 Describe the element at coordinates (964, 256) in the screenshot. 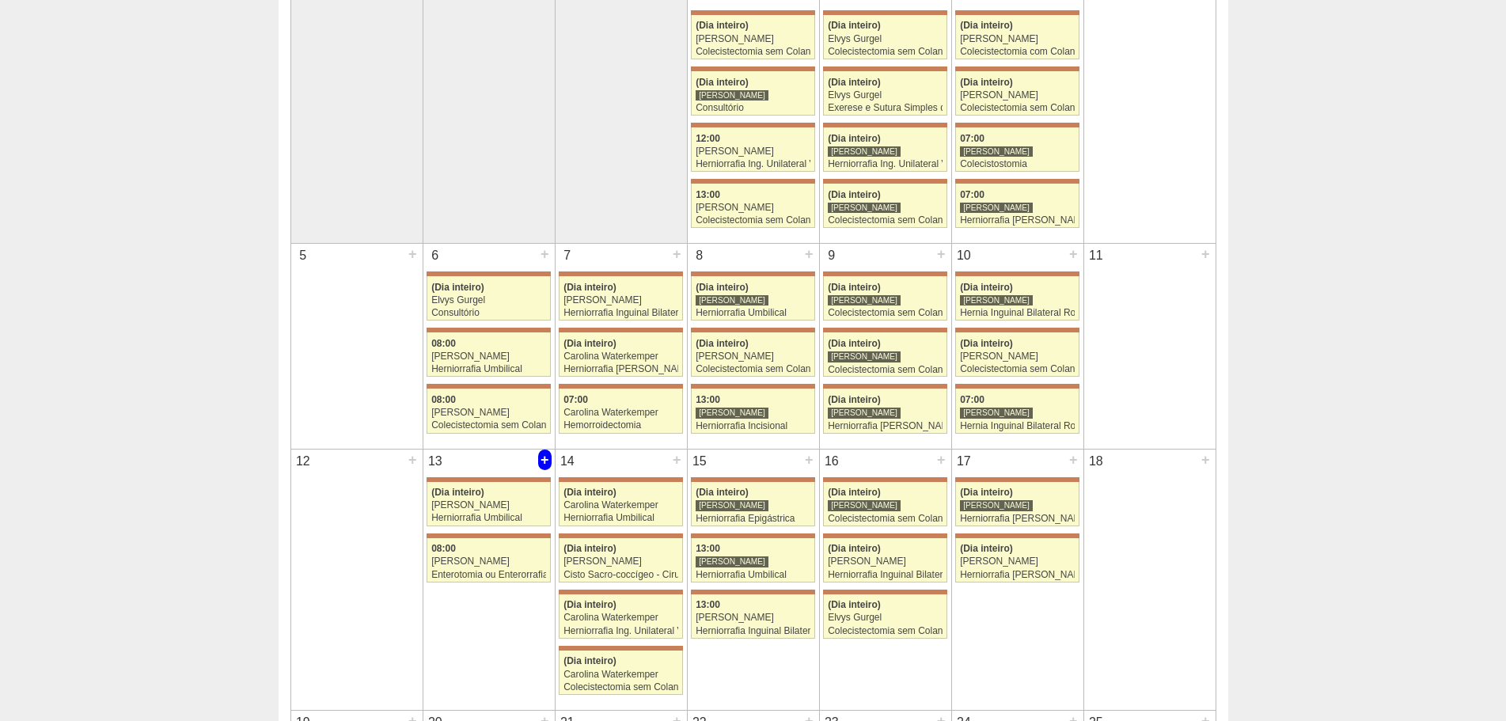

I see `div: 10` at that location.